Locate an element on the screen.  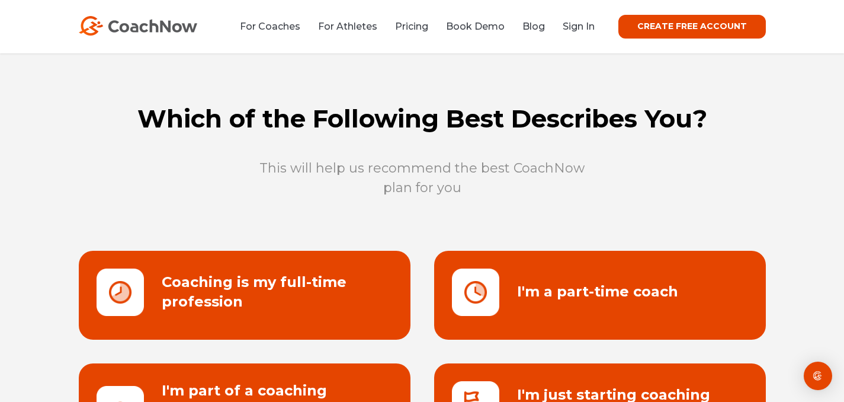
a: CREATE FREE ACCOUNT is located at coordinates (692, 27).